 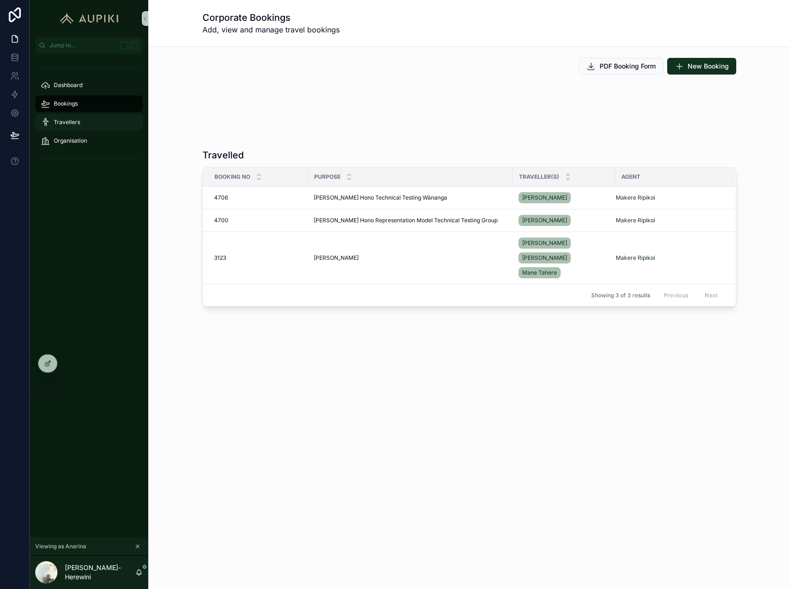 What do you see at coordinates (539, 273) in the screenshot?
I see `span: Mane Tahere` at bounding box center [539, 273].